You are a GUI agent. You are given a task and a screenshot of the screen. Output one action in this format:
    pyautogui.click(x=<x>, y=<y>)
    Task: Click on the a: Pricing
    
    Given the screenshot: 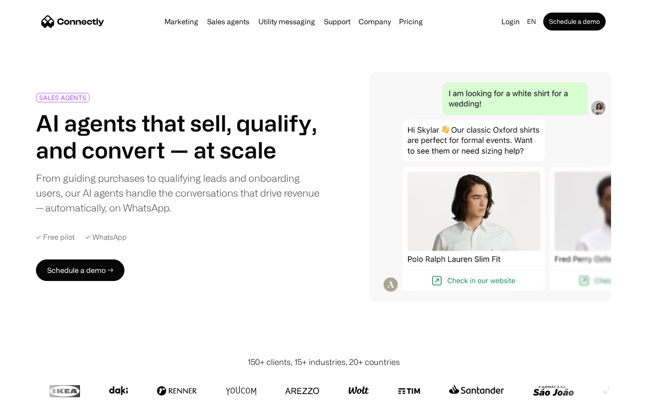 What is the action you would take?
    pyautogui.click(x=411, y=22)
    